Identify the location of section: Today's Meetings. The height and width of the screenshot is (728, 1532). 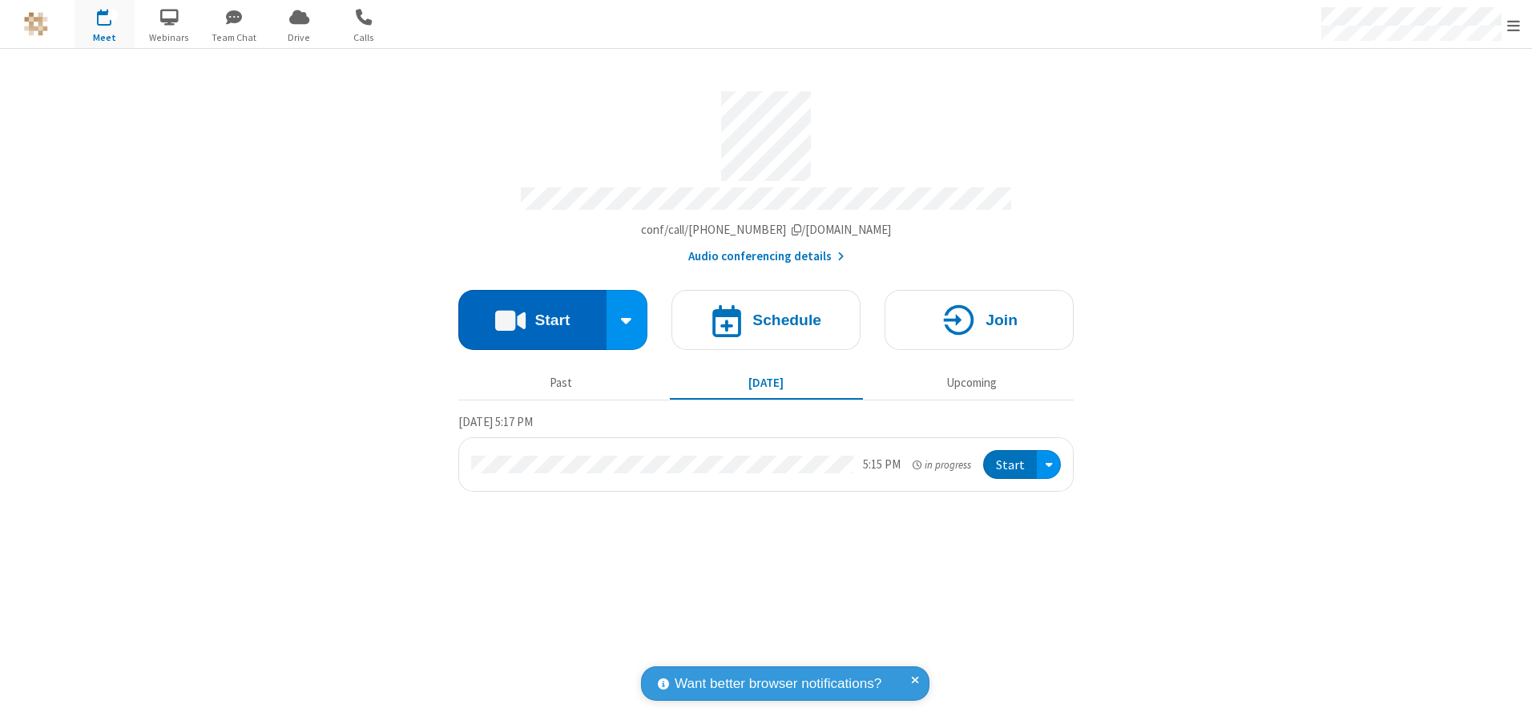
(766, 453).